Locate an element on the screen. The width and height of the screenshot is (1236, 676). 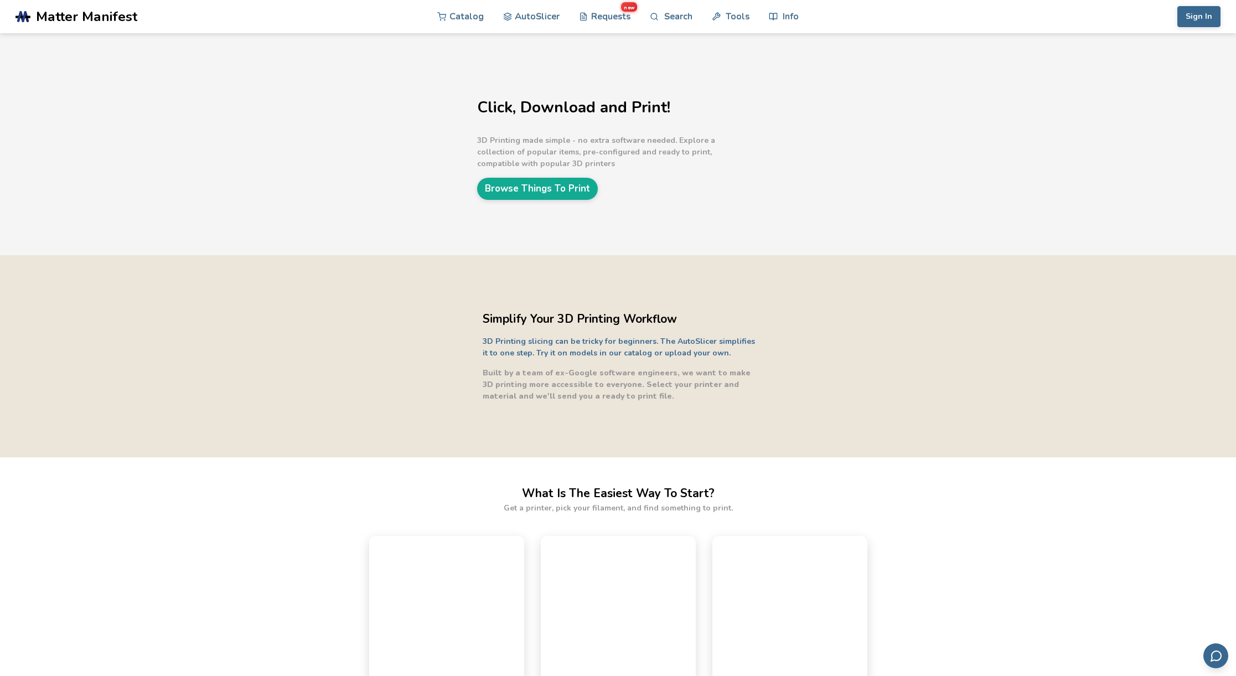
a: Browse Things To Print is located at coordinates (538, 188).